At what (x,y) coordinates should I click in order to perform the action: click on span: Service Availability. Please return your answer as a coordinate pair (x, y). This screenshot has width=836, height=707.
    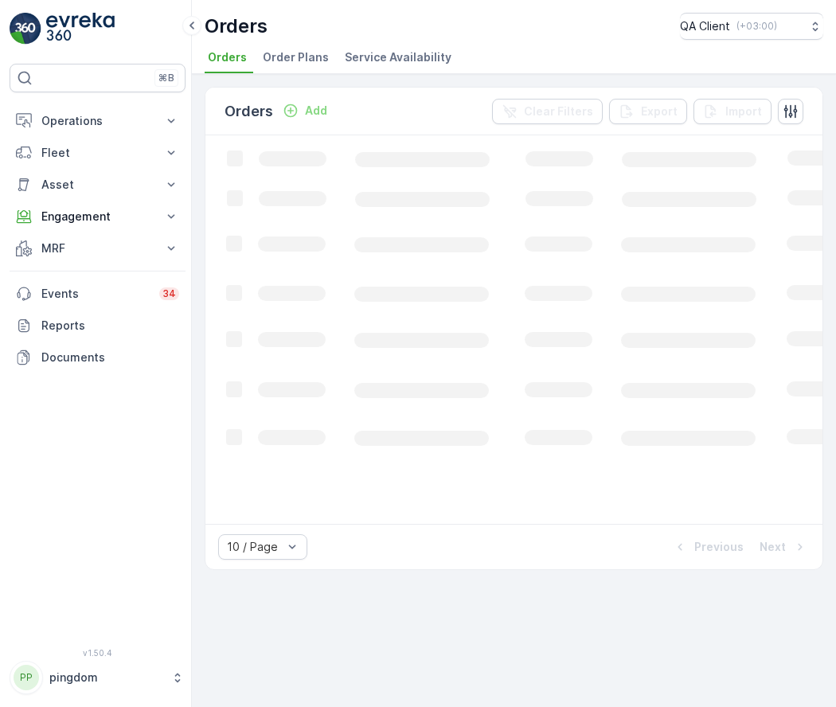
    Looking at the image, I should click on (398, 57).